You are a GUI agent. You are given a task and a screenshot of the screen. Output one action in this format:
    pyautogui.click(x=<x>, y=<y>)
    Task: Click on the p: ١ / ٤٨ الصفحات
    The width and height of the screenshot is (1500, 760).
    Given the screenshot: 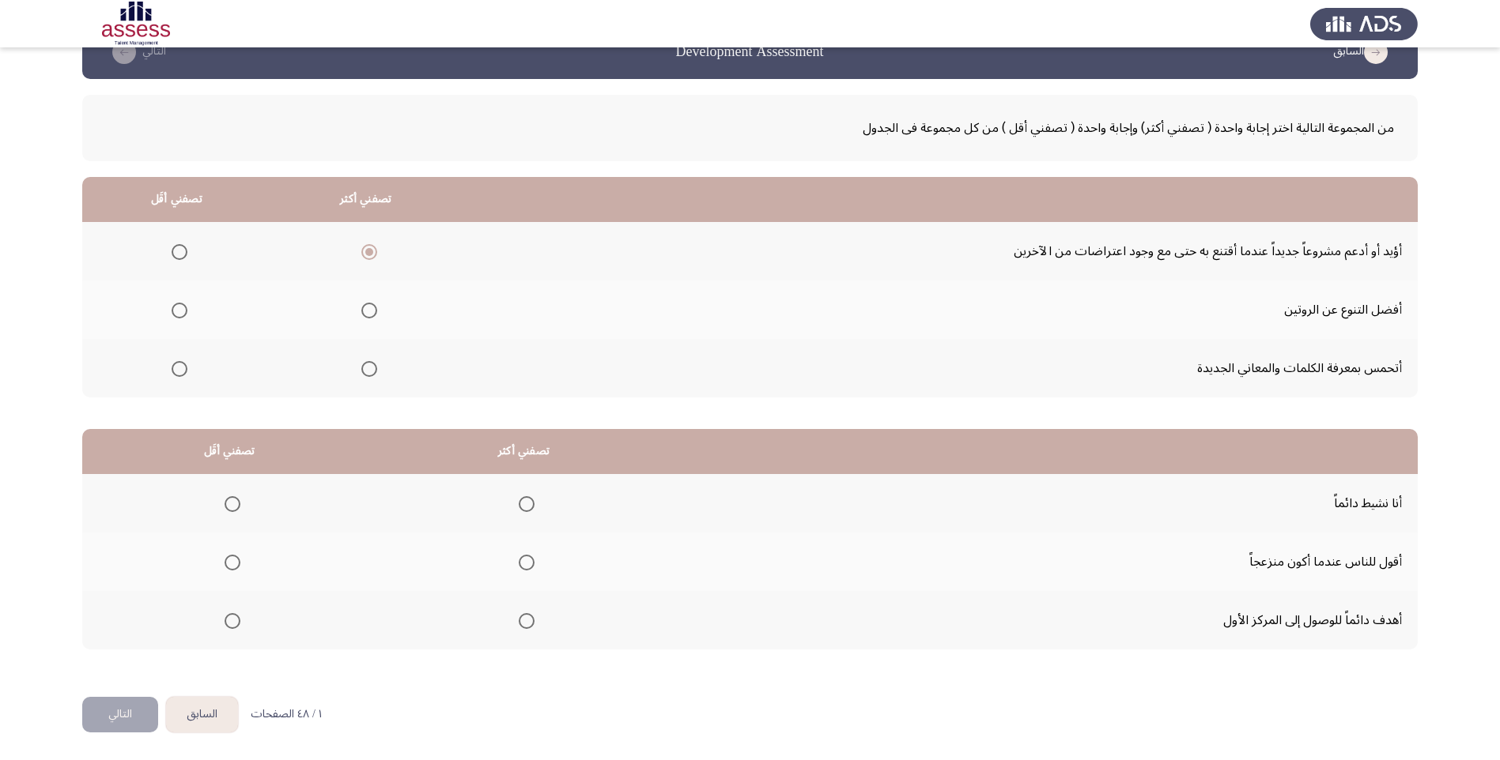 What is the action you would take?
    pyautogui.click(x=286, y=715)
    